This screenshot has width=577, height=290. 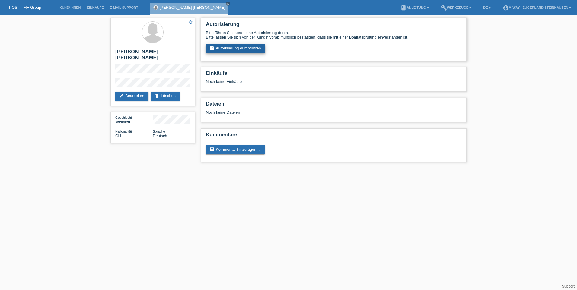 I want to click on a: editBearbeiten, so click(x=132, y=96).